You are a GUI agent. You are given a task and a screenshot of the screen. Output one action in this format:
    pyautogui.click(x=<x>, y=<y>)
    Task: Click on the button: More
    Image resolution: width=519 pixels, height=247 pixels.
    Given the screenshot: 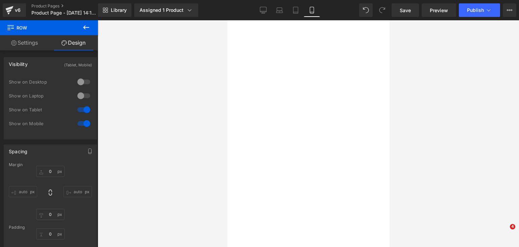 What is the action you would take?
    pyautogui.click(x=509, y=10)
    